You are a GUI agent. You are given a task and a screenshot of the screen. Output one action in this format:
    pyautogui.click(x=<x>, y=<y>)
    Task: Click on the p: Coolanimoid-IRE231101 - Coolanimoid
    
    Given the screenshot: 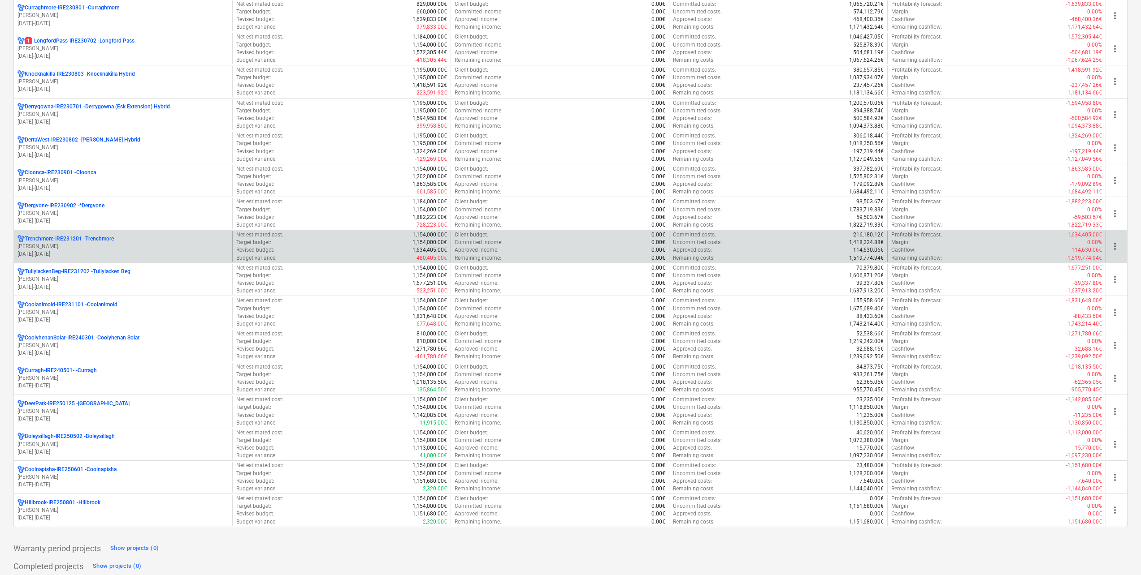 What is the action you would take?
    pyautogui.click(x=71, y=305)
    